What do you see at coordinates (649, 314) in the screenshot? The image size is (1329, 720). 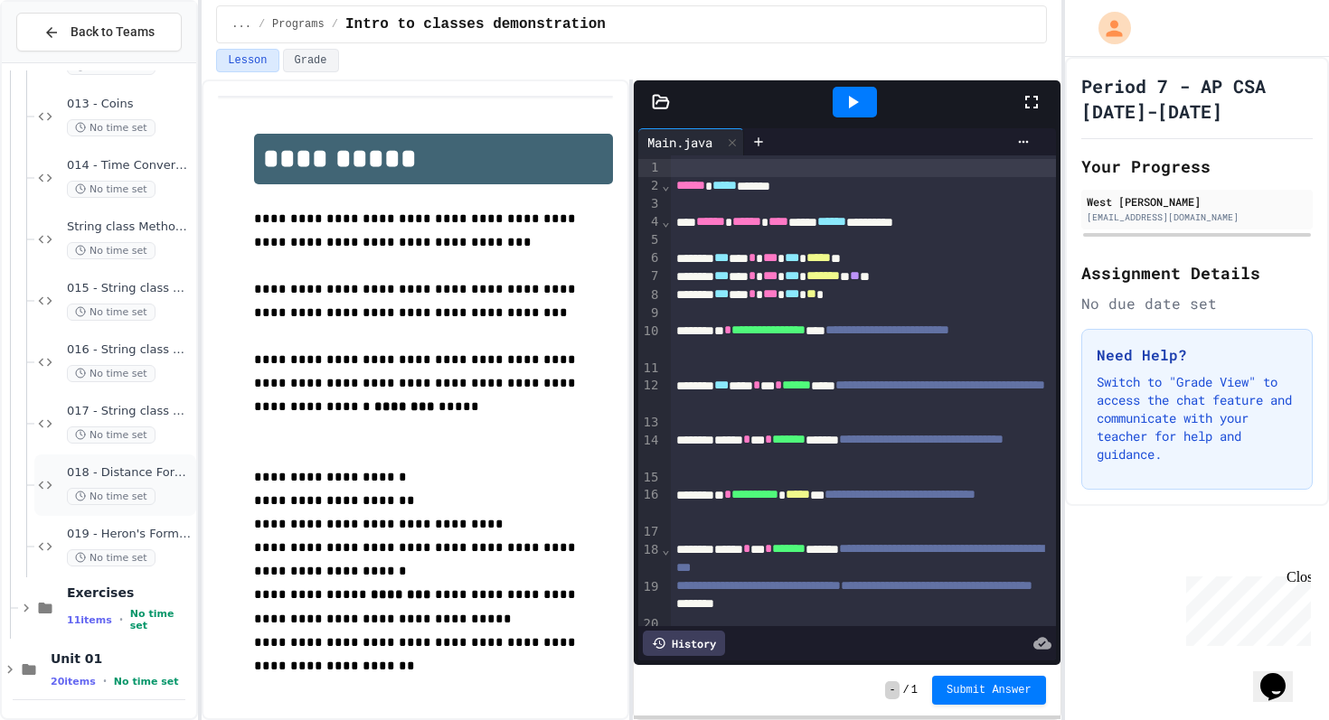 I see `div: 9` at bounding box center [649, 314].